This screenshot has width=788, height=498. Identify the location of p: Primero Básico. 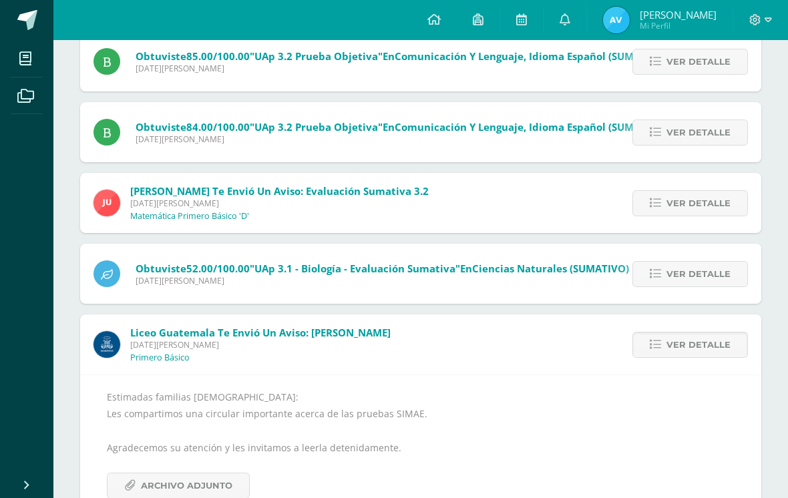
(160, 358).